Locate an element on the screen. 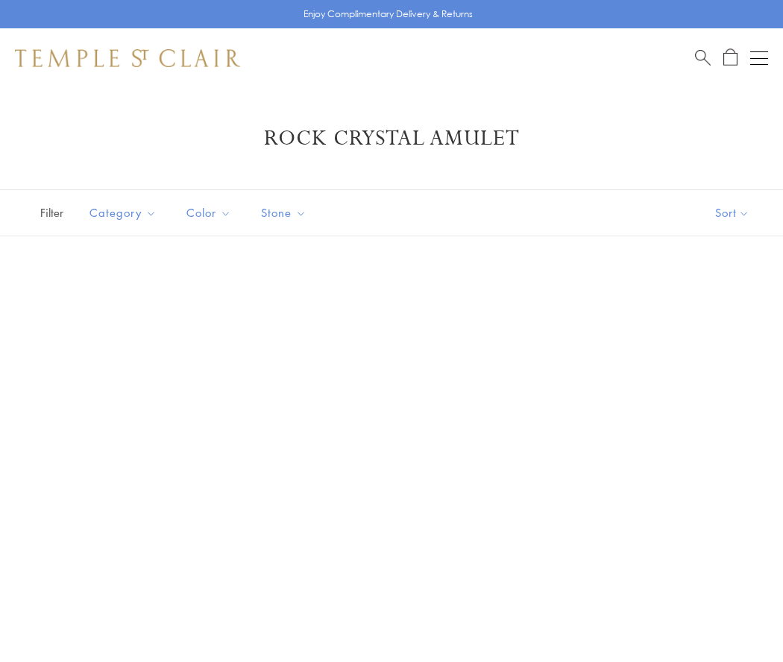  span: Category is located at coordinates (125, 213).